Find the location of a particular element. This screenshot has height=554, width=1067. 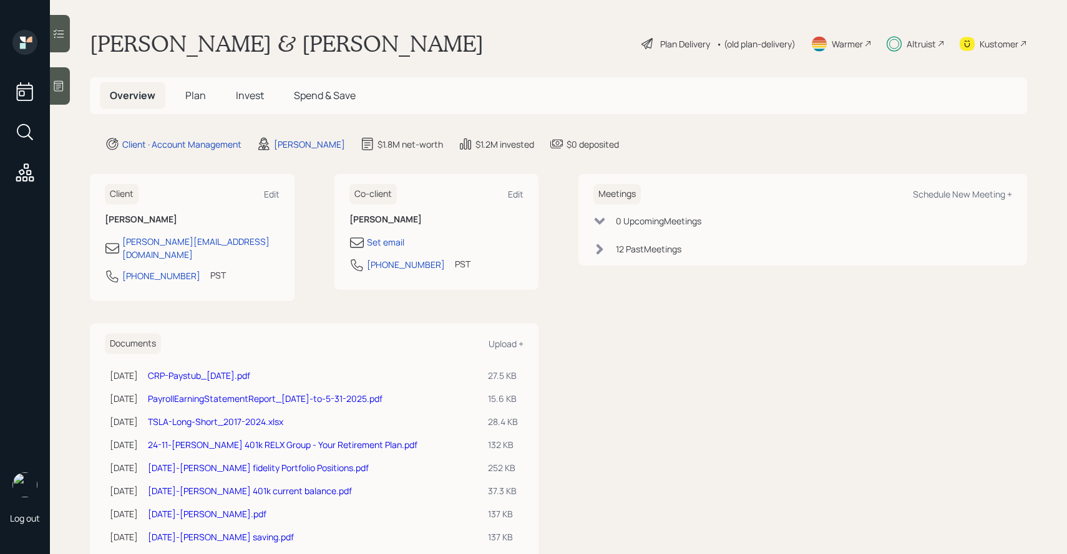

img: sami-boghos-headshot.png is located at coordinates (25, 485).